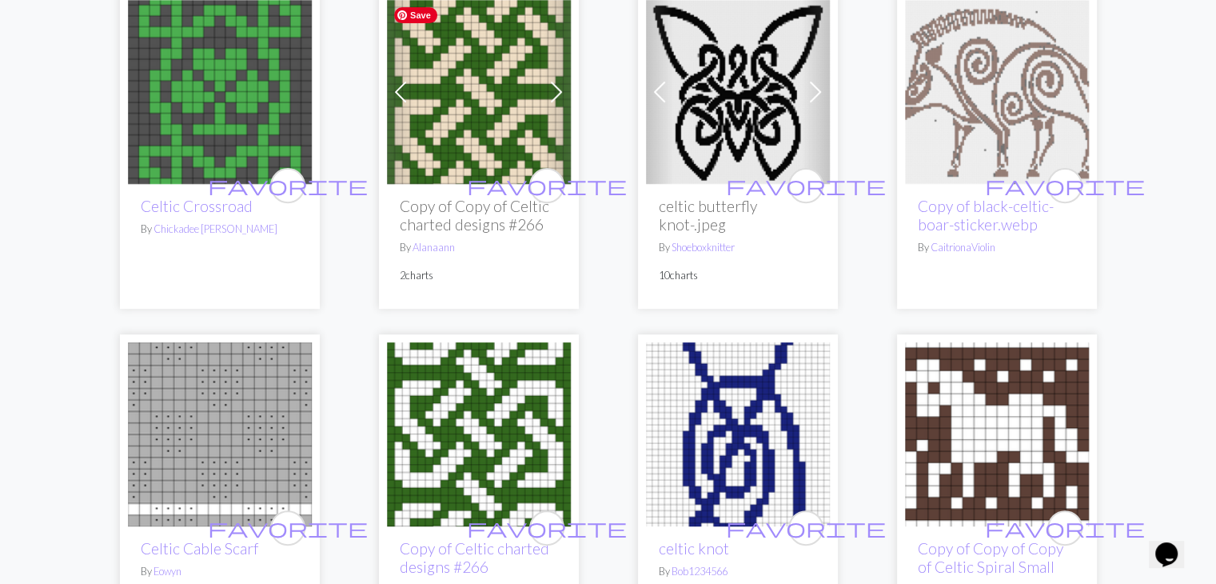  What do you see at coordinates (997, 434) in the screenshot?
I see `img: Celtic Spiral Small` at bounding box center [997, 434].